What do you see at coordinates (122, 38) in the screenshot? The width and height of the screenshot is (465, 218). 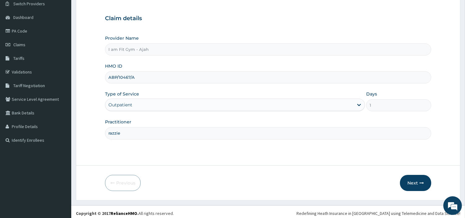 I see `label: Provider Name` at bounding box center [122, 38].